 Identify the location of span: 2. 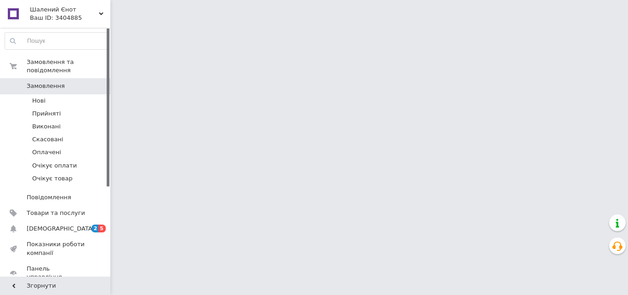
(95, 228).